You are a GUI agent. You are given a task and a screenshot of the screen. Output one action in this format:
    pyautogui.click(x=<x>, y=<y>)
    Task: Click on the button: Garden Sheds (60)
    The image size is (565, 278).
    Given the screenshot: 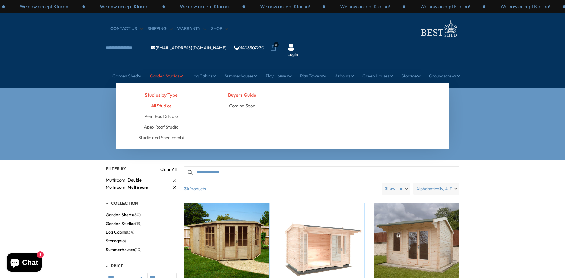 What is the action you would take?
    pyautogui.click(x=123, y=215)
    